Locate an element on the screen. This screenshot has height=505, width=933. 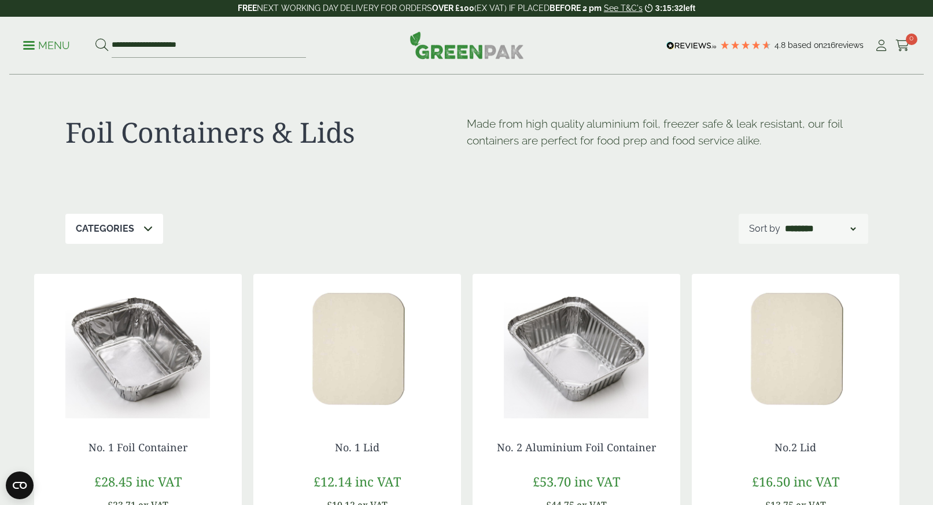
strong: BEFORE 2 pm is located at coordinates (575, 8).